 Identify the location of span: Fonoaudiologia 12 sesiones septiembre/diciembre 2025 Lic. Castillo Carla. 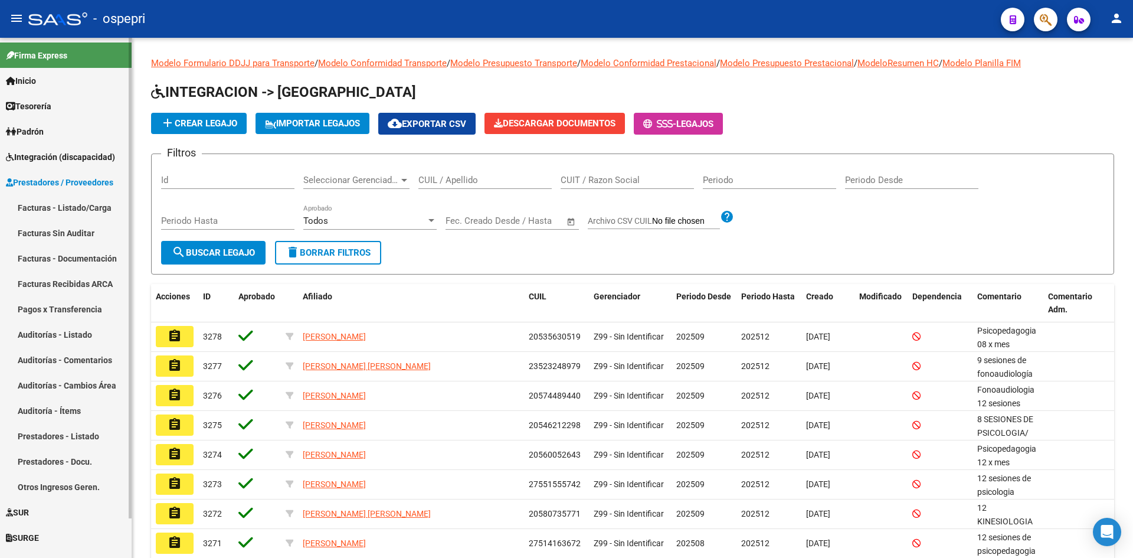
(1012, 416).